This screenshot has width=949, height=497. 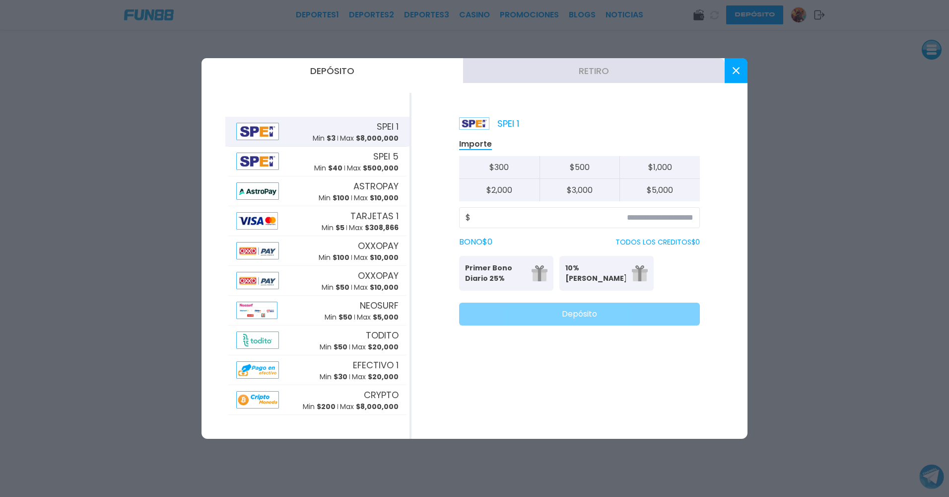 What do you see at coordinates (317, 400) in the screenshot?
I see `button: AlipayCRYPTOMin $200Max $8,000,000` at bounding box center [317, 400].